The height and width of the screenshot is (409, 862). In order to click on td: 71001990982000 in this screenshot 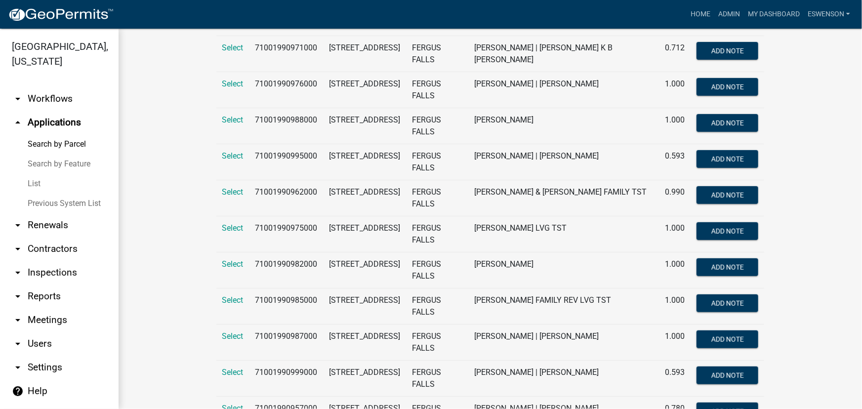, I will do `click(287, 270)`.